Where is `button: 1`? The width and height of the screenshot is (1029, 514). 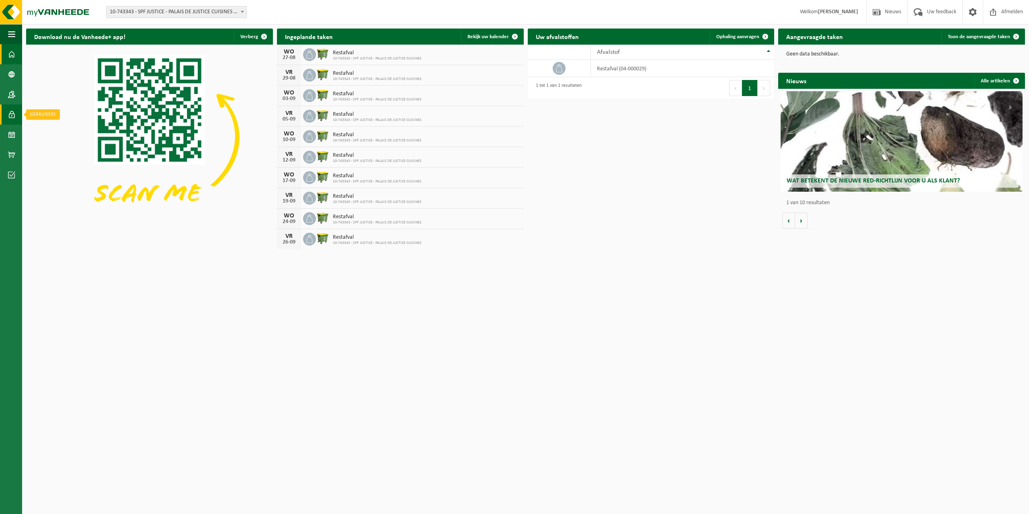 button: 1 is located at coordinates (750, 88).